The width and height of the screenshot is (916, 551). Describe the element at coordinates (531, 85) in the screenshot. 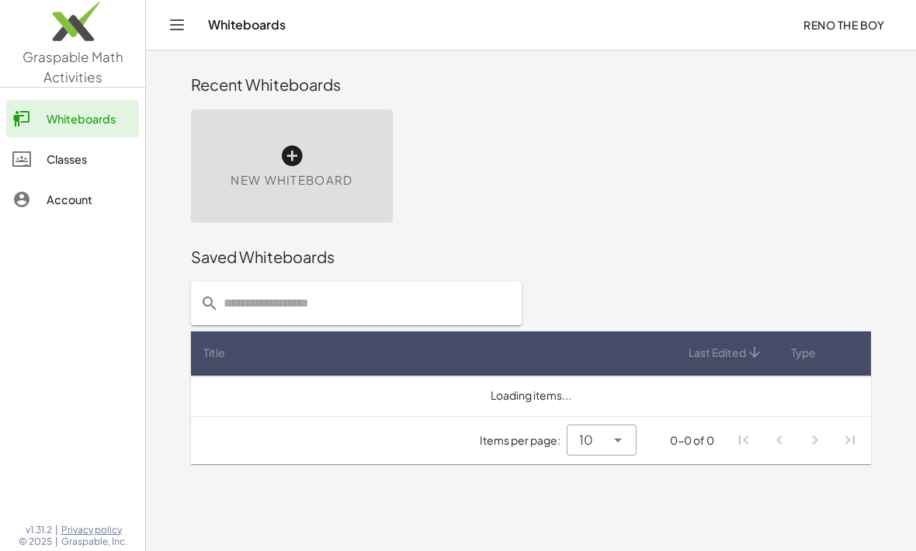

I see `div: Recent Whiteboards` at that location.